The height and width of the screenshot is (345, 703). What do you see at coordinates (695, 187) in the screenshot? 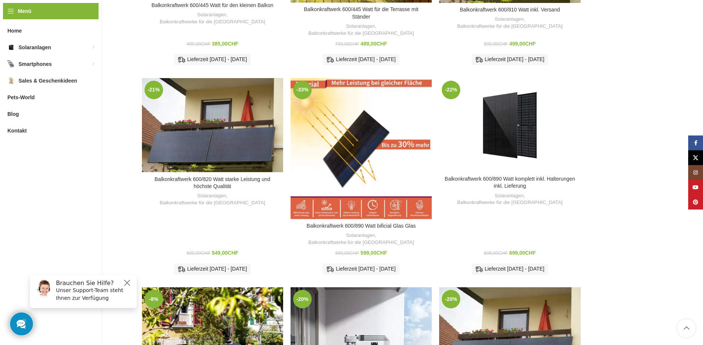
I see `a: YouTube Social Link` at bounding box center [695, 187].